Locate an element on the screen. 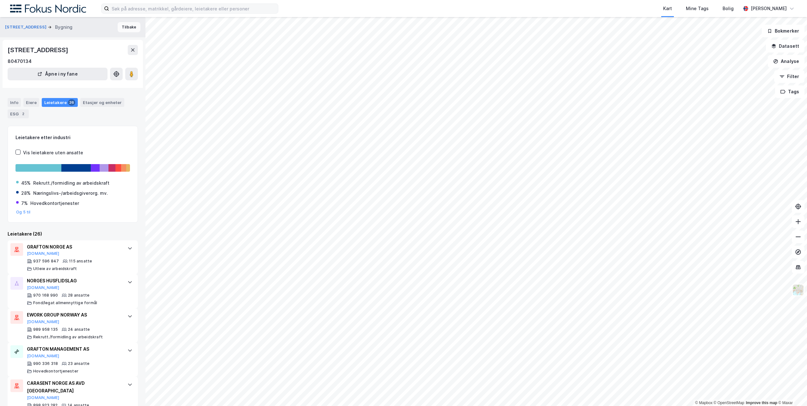 This screenshot has width=807, height=406. div: ESG is located at coordinates (18, 114).